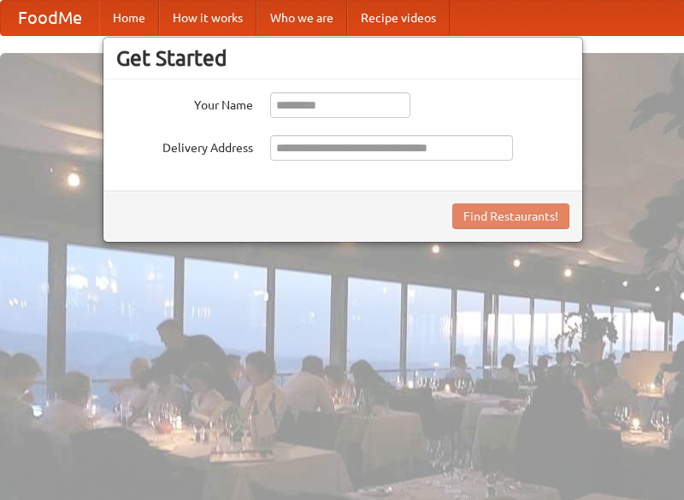 This screenshot has height=500, width=684. Describe the element at coordinates (129, 18) in the screenshot. I see `a: Home` at that location.